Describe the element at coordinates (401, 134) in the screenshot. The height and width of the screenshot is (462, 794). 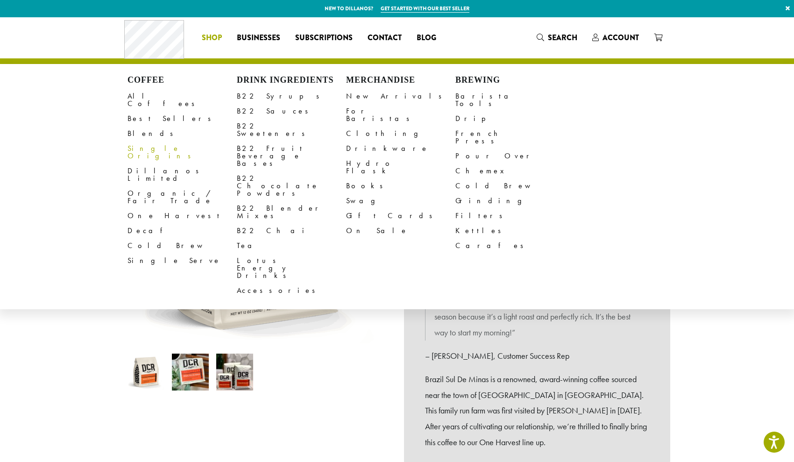
I see `a: Clothing` at that location.